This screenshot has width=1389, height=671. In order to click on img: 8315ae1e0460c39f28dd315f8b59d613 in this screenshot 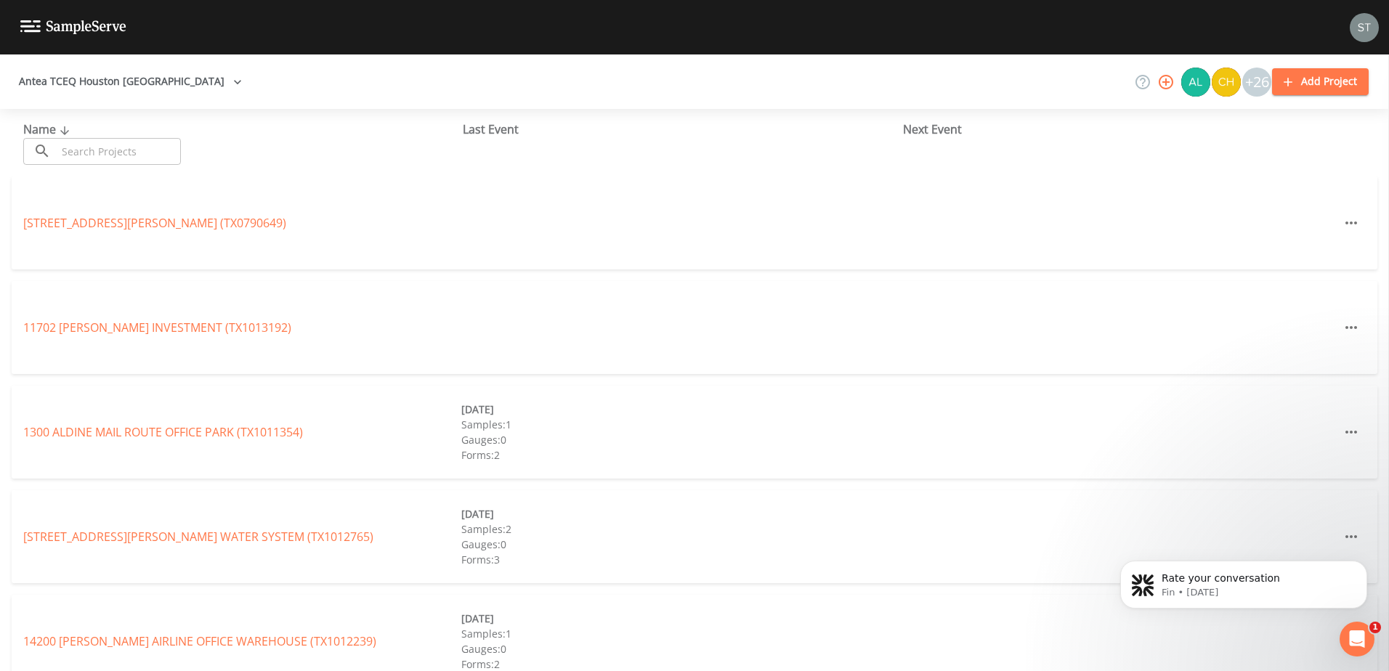, I will do `click(1364, 28)`.